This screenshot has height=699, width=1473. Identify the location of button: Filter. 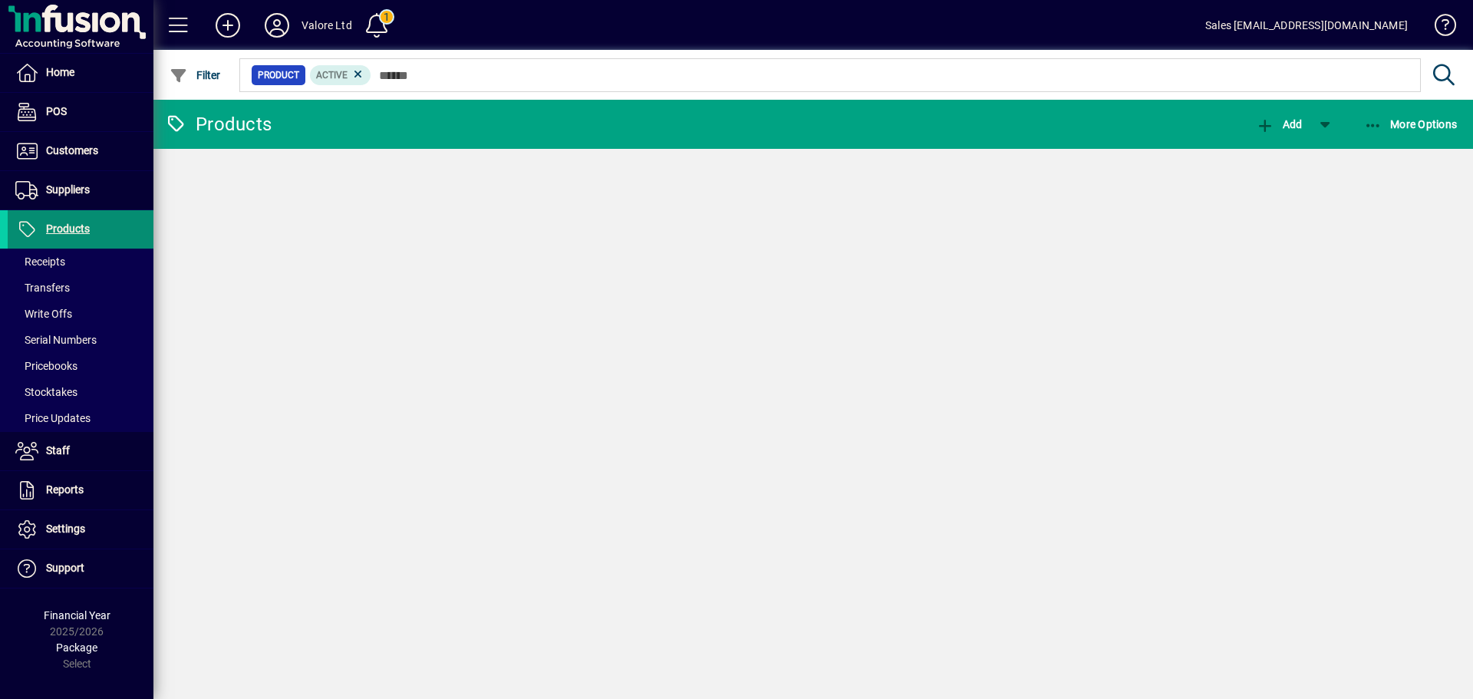
(195, 75).